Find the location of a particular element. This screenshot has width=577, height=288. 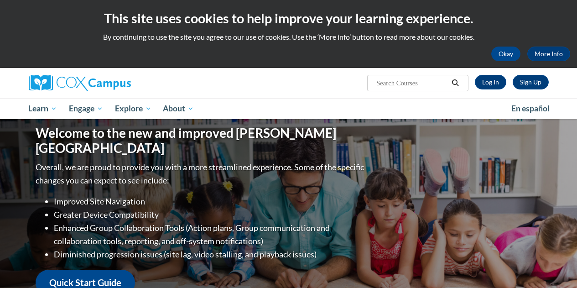

p: By continuing to use the site you agree to our use of cookies. Use the ‘More info’ button to read... is located at coordinates (288, 37).